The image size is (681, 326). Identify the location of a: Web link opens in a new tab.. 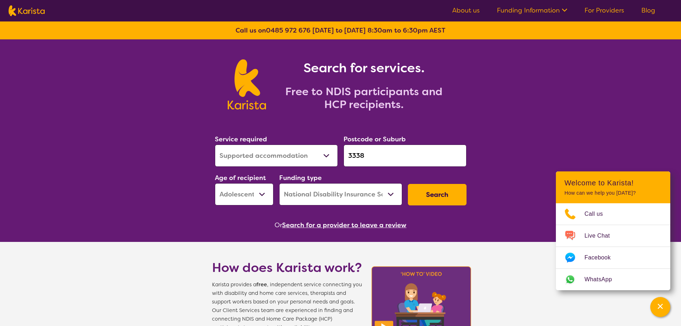
(613, 279).